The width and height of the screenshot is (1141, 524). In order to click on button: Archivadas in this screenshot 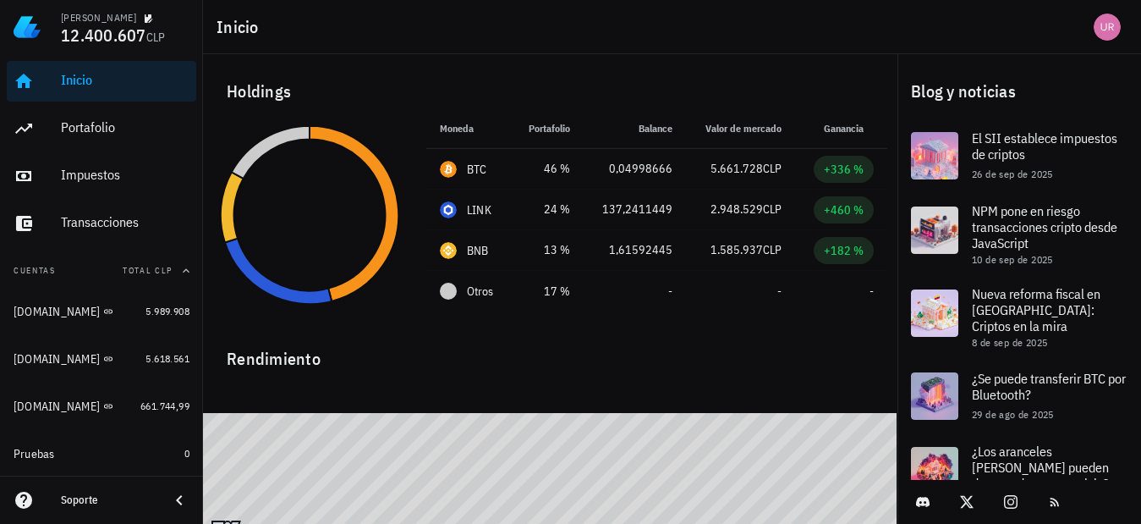, I will do `click(102, 494)`.